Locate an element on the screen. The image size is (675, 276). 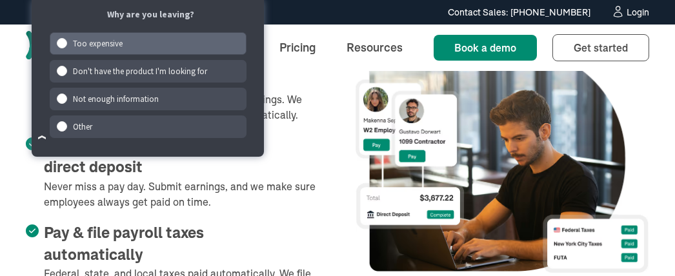
span: Get started is located at coordinates (601, 48).